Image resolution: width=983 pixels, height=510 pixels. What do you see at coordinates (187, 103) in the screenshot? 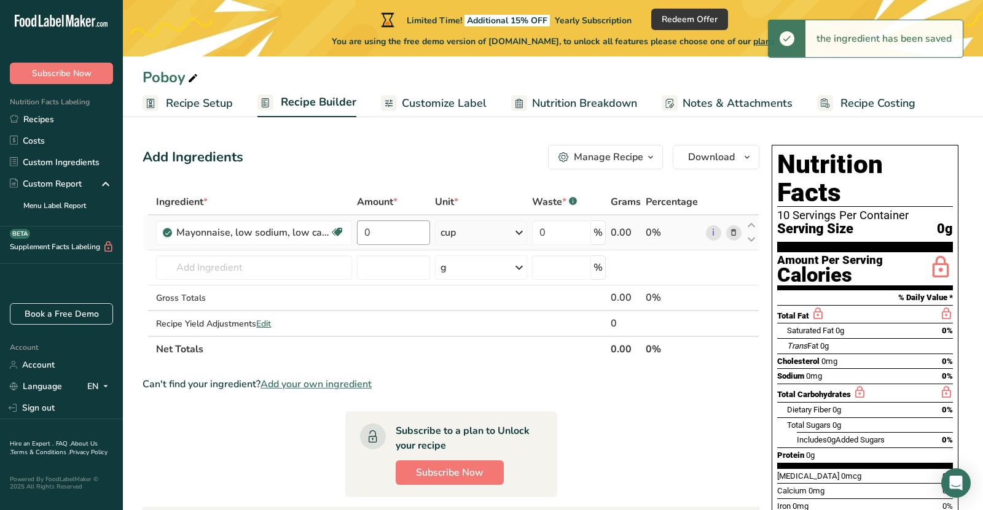
I see `a: Recipe Setup` at bounding box center [187, 103].